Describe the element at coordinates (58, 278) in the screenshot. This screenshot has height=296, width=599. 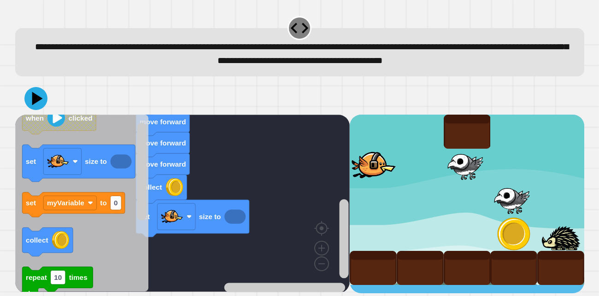
I see `text: 10` at that location.